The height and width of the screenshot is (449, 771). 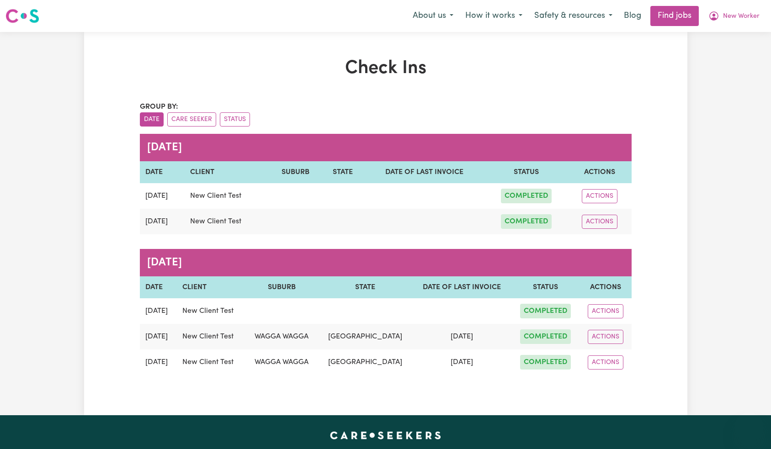 What do you see at coordinates (742, 16) in the screenshot?
I see `span: New Worker` at bounding box center [742, 16].